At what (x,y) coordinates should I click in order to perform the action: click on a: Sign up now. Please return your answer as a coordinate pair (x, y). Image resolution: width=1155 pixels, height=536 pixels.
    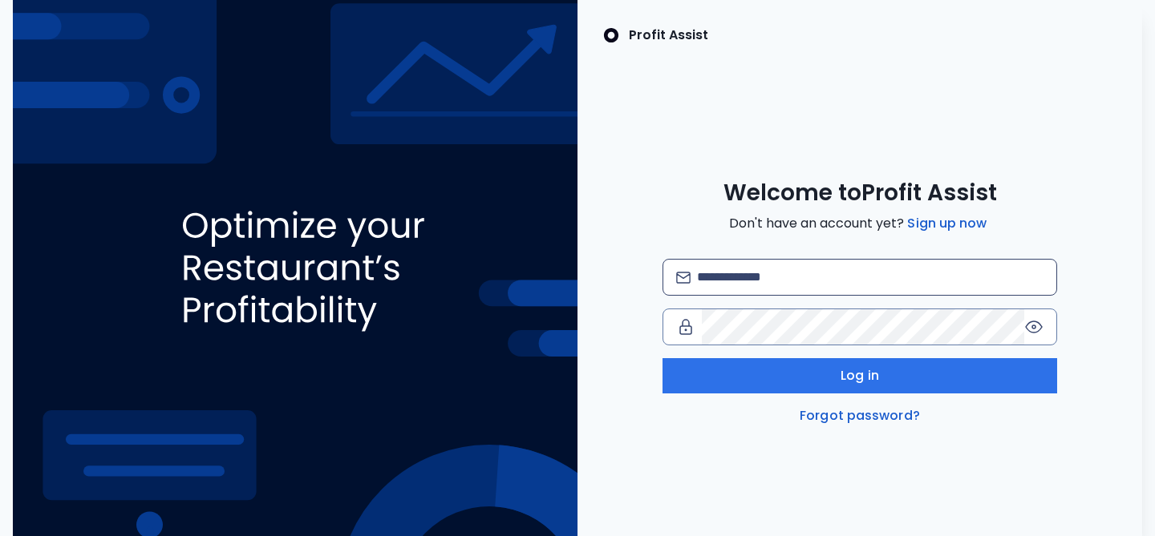
    Looking at the image, I should click on (946, 224).